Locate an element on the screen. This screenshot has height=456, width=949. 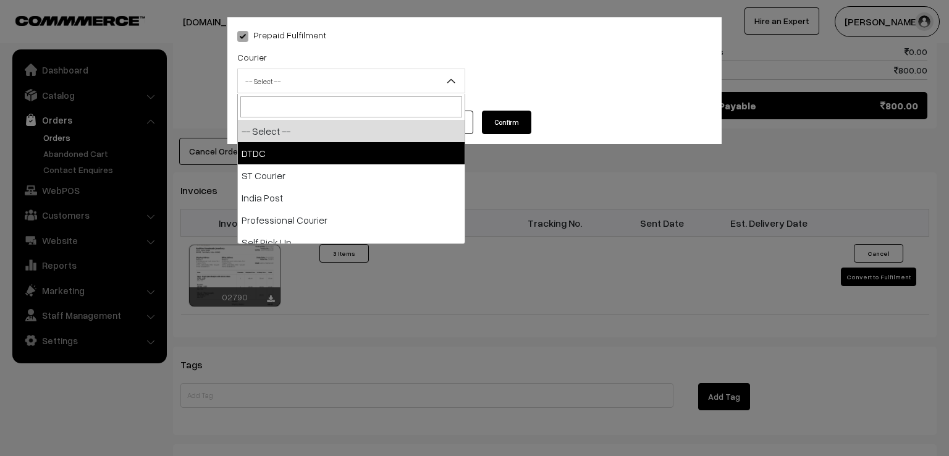
li: Self Pick Up is located at coordinates (351, 242).